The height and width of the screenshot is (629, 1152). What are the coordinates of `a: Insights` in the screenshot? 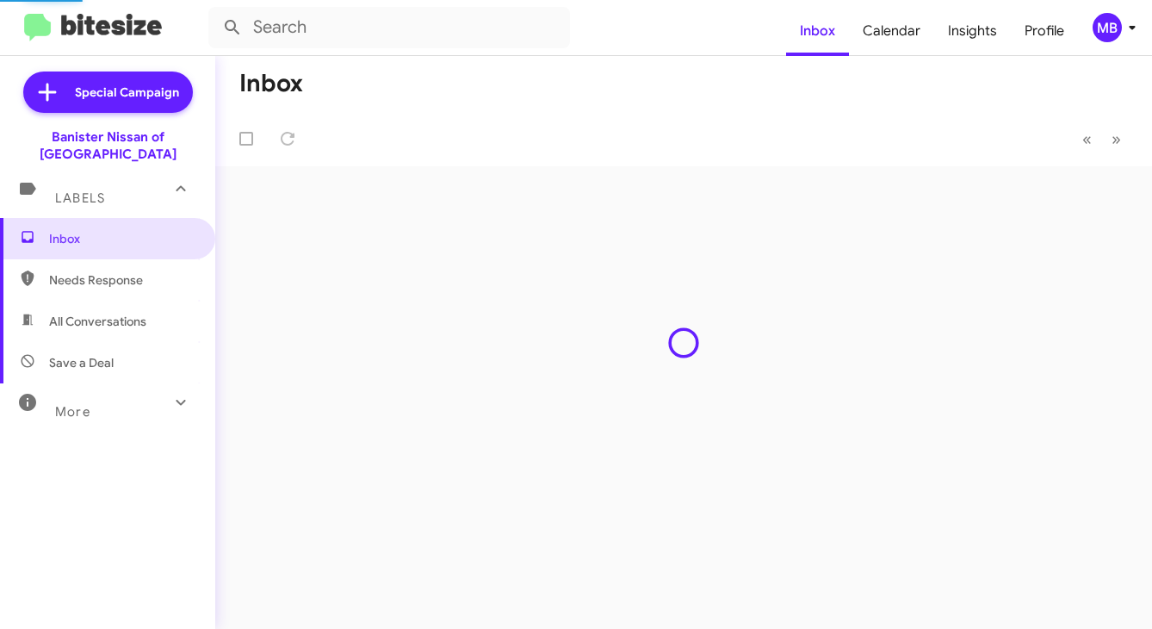 It's located at (972, 31).